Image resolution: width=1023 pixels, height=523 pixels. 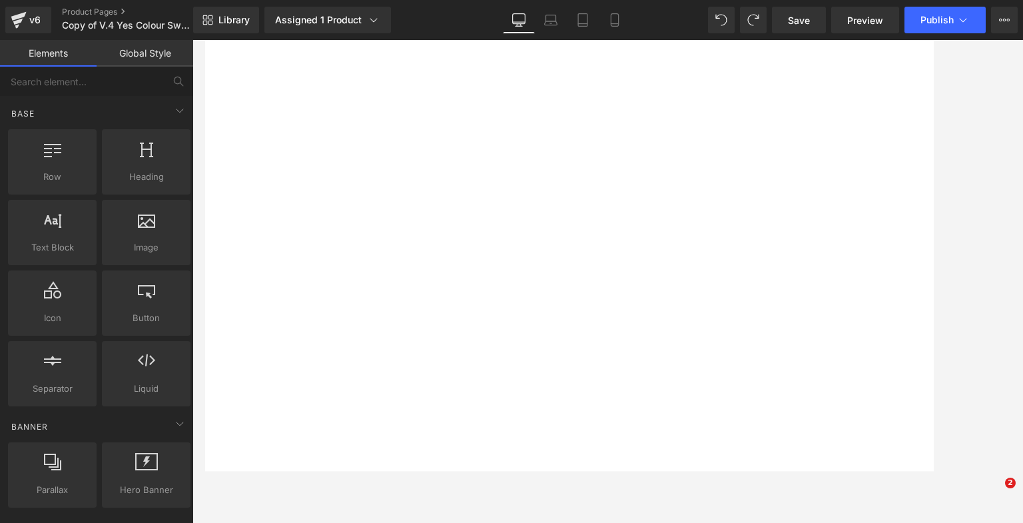 I want to click on span: Copy of V.4 Yes Colour Swatch_ Loungewear Template, so click(x=126, y=25).